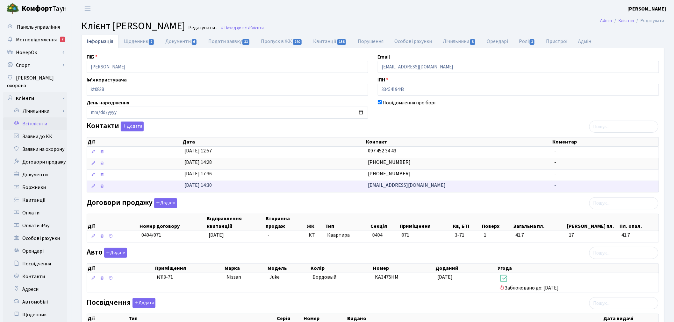 This screenshot has width=674, height=322. Describe the element at coordinates (297, 42) in the screenshot. I see `span: 240` at that location.